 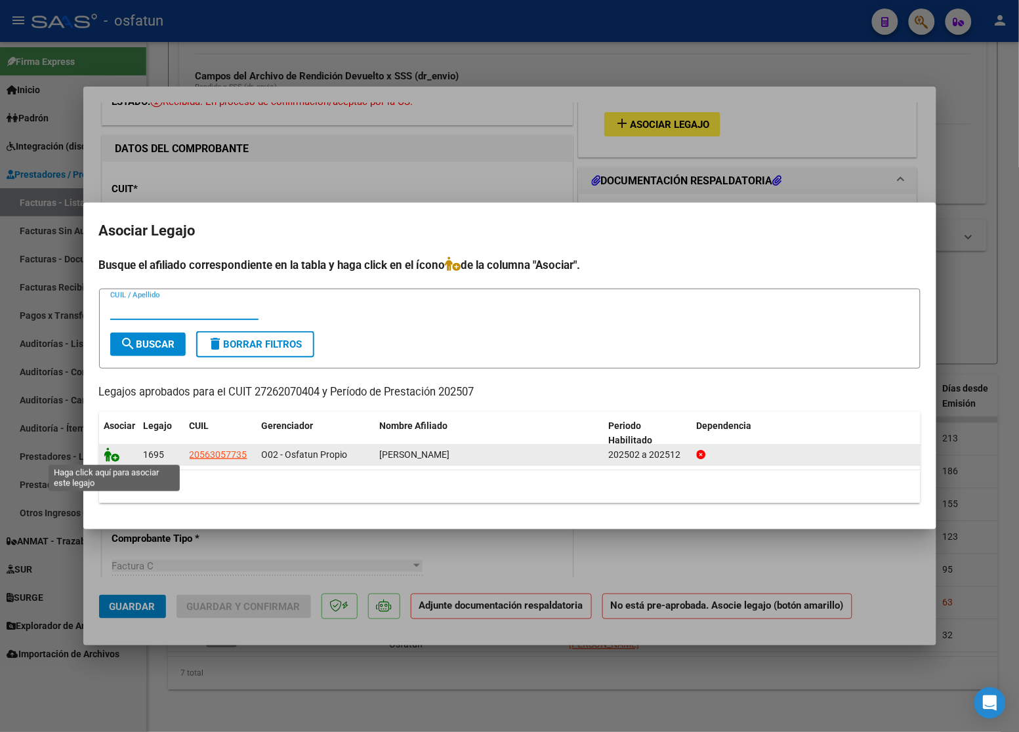 What do you see at coordinates (129, 344) in the screenshot?
I see `mat-icon: search` at bounding box center [129, 344].